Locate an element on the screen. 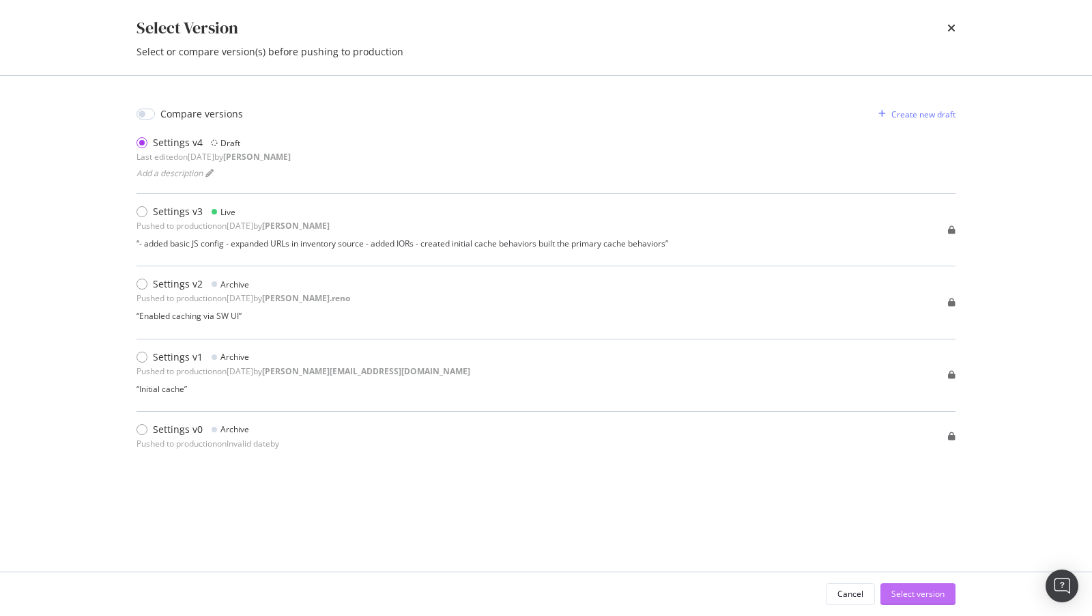 The image size is (1092, 616). div: “ Enabled caching via SW UI ” is located at coordinates (243, 315).